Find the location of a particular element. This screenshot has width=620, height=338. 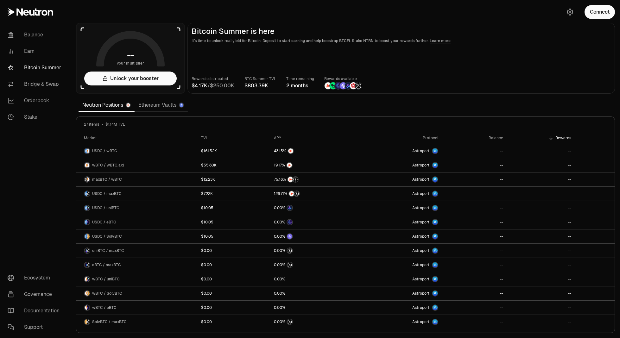

span: uniBTC / maxBTC is located at coordinates (108, 251).